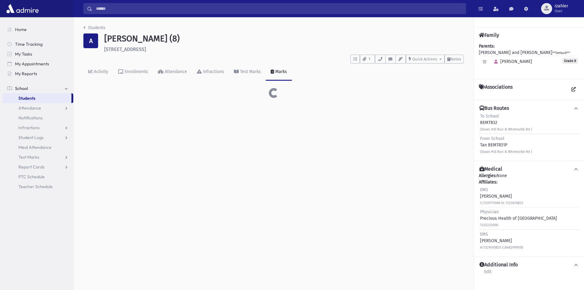  I want to click on a: Enrollments, so click(133, 72).